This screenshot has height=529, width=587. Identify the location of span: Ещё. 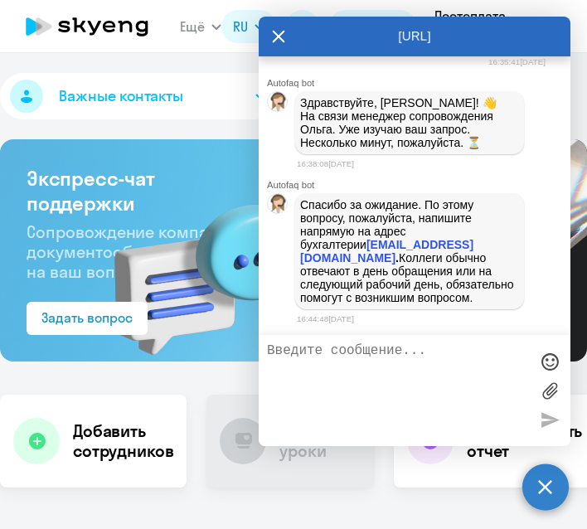
(192, 27).